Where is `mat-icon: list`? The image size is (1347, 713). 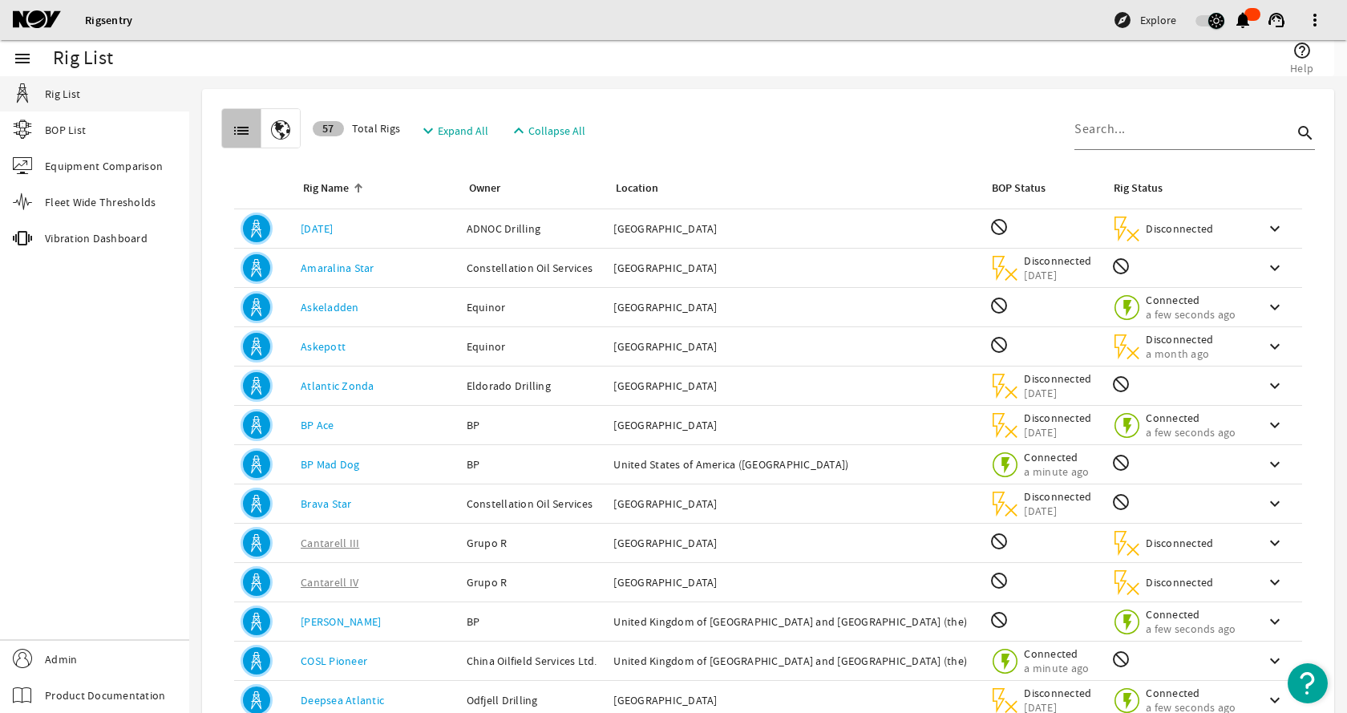
mat-icon: list is located at coordinates (241, 131).